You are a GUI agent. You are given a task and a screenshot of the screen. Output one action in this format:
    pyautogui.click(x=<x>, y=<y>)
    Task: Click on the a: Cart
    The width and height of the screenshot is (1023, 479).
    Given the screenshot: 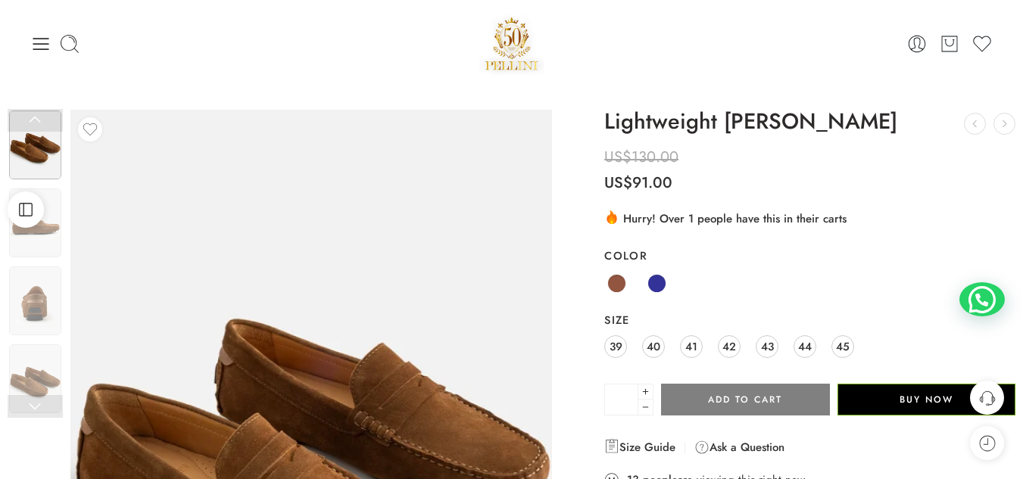 What is the action you would take?
    pyautogui.click(x=949, y=44)
    